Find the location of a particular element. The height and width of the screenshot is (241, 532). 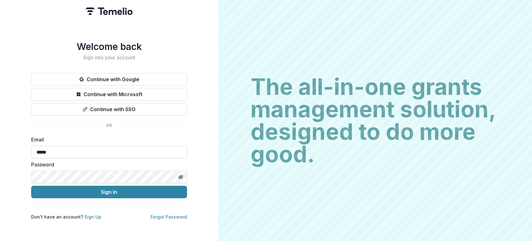

img: Temelio is located at coordinates (109, 11).